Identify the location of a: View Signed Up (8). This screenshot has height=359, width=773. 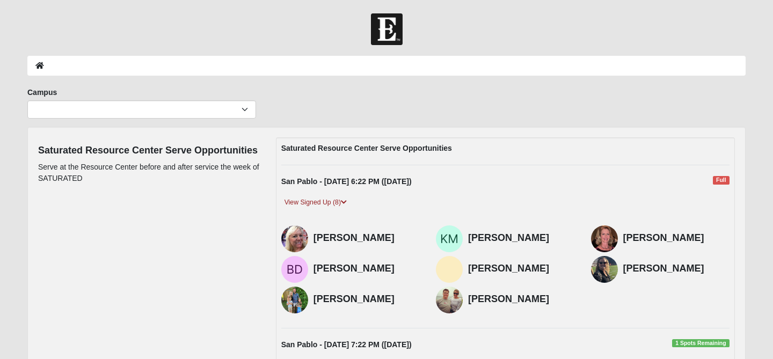
(316, 202).